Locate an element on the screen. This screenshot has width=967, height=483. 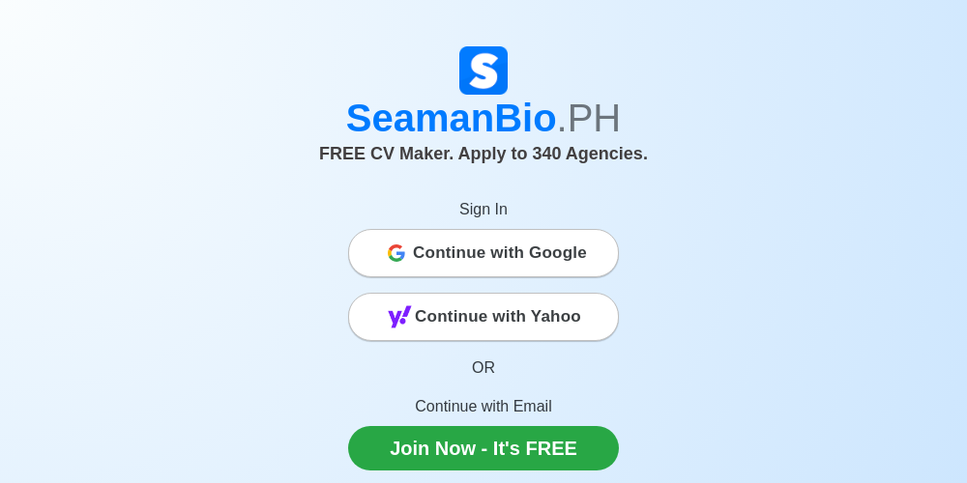
a: Join Now - It's FREE is located at coordinates (483, 449).